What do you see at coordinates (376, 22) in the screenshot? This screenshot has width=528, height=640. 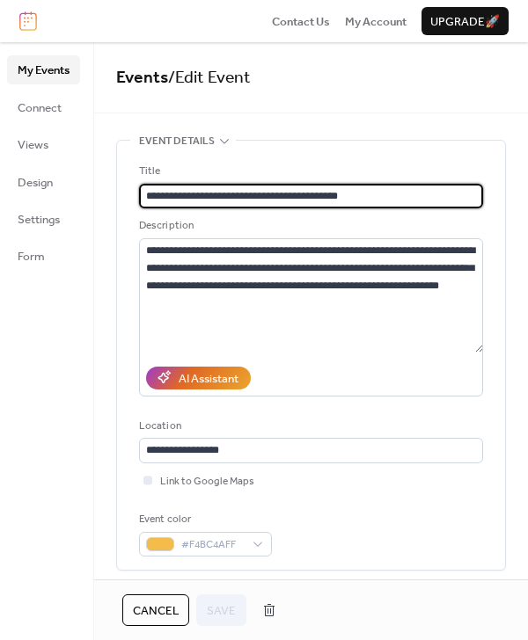 I see `span: My Account` at bounding box center [376, 22].